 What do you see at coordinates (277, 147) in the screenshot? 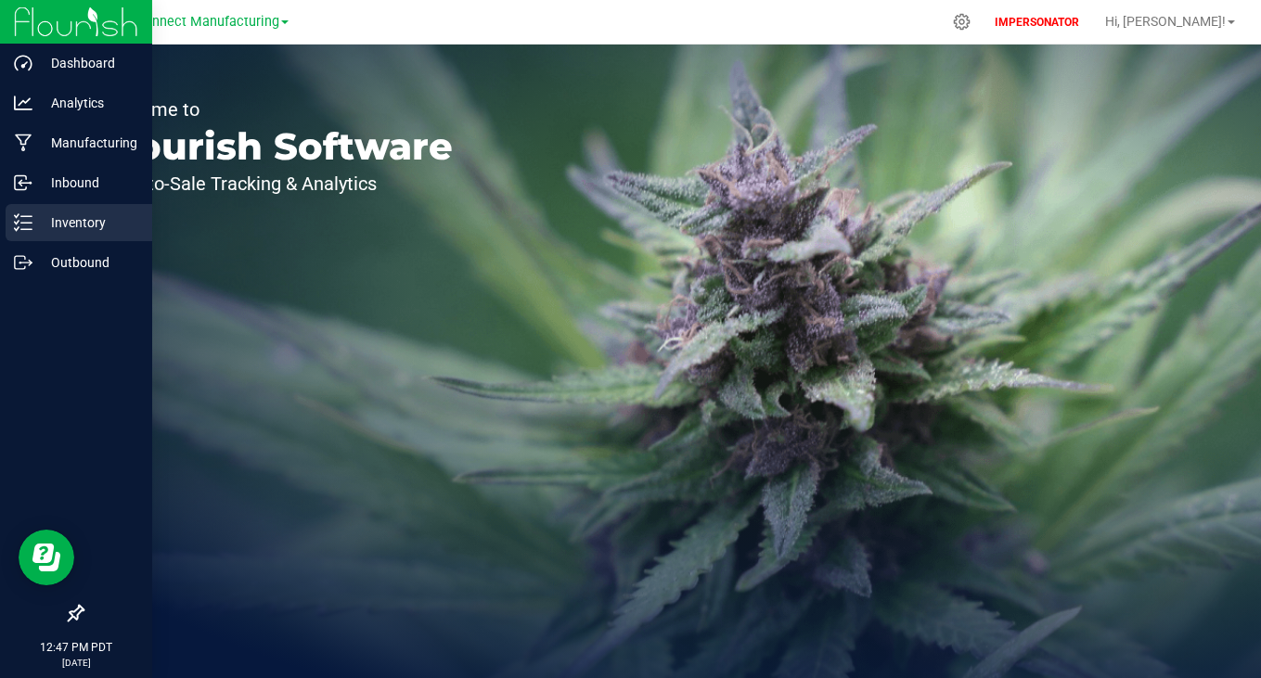
I see `p: Flourish Software` at bounding box center [277, 147].